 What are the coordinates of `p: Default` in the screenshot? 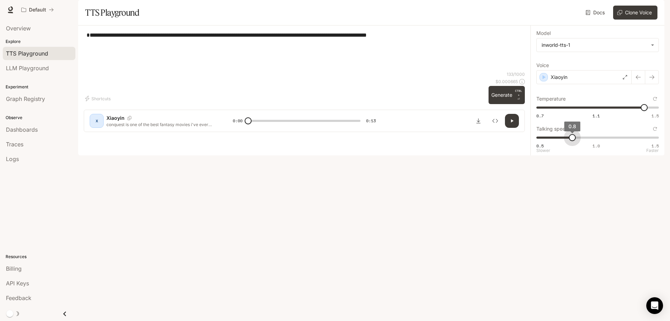 It's located at (37, 10).